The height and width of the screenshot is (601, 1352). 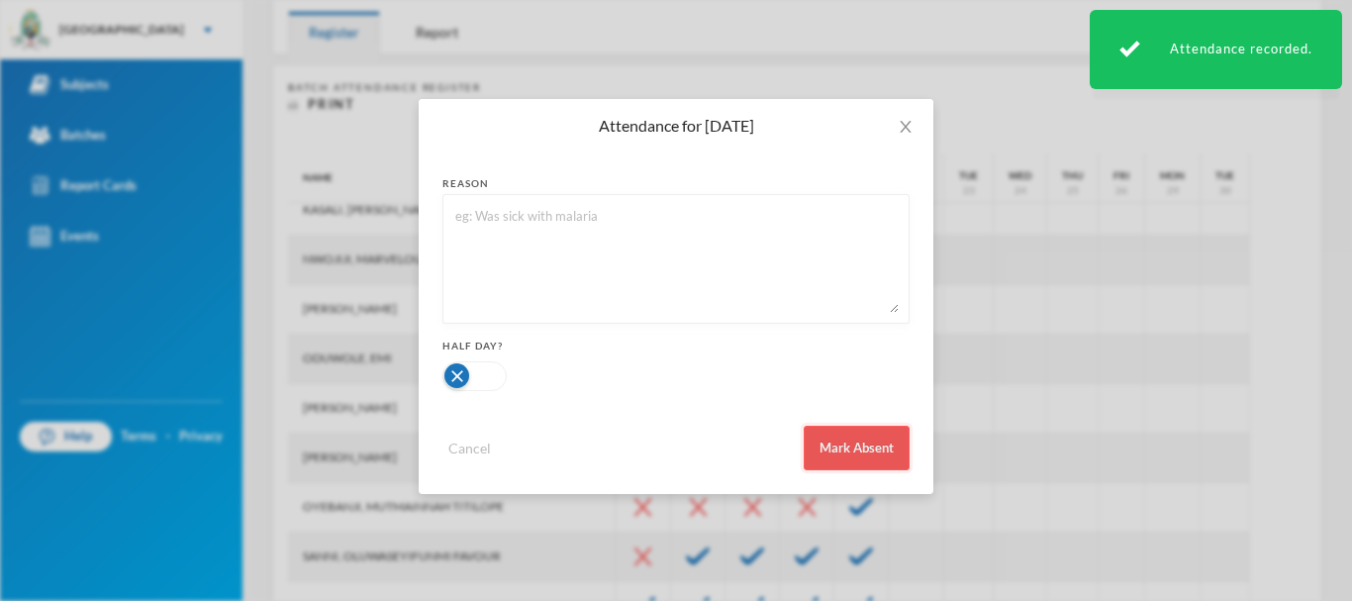 I want to click on div: Half Day?, so click(x=676, y=345).